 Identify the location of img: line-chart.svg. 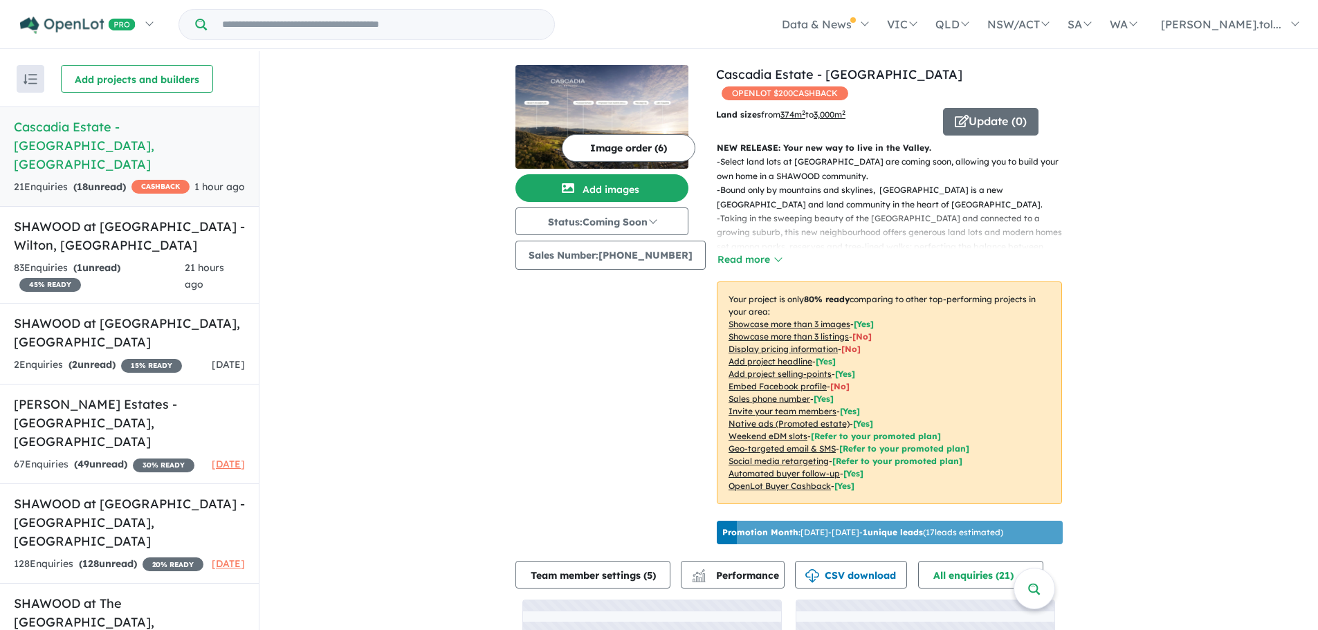
(699, 573).